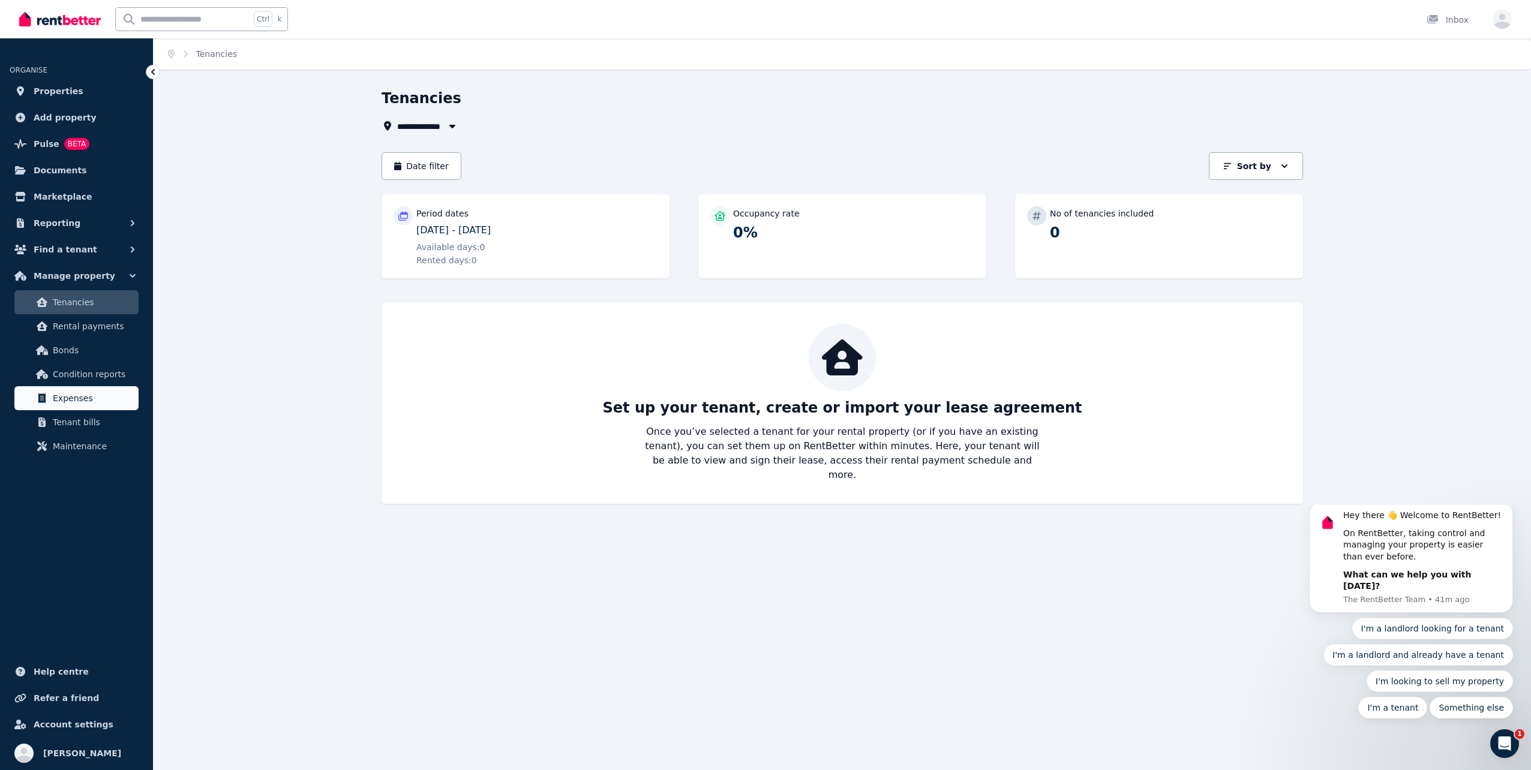  What do you see at coordinates (76, 250) in the screenshot?
I see `button: Find a tenant` at bounding box center [76, 250].